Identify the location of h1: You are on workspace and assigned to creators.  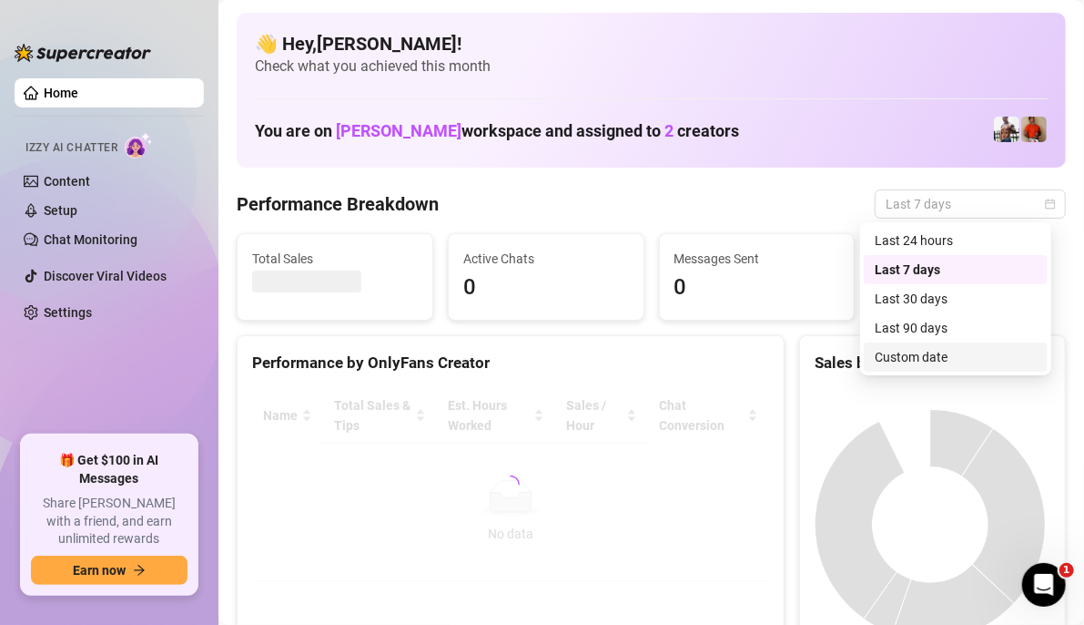
(497, 131).